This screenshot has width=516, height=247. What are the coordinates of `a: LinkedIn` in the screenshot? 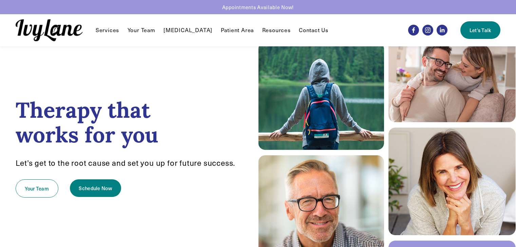 It's located at (442, 30).